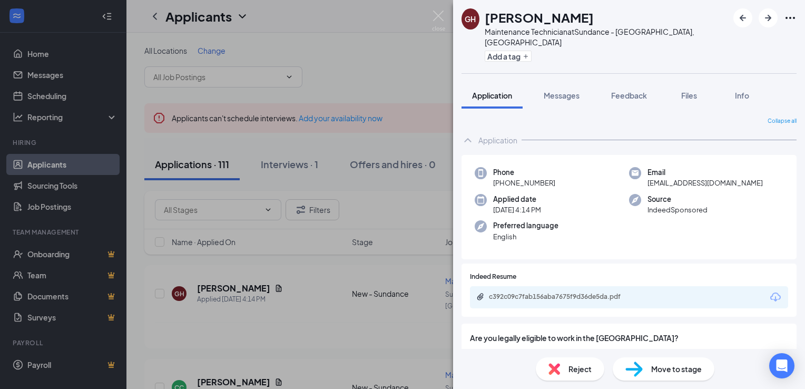 The width and height of the screenshot is (805, 389). What do you see at coordinates (629, 95) in the screenshot?
I see `span: Feedback` at bounding box center [629, 95].